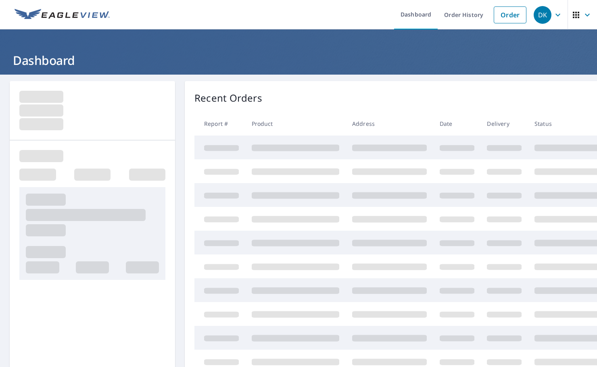  I want to click on th: Delivery, so click(504, 123).